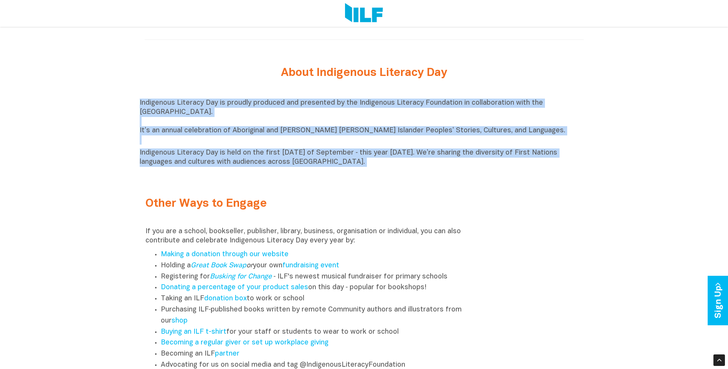  I want to click on a: fundraising event, so click(311, 266).